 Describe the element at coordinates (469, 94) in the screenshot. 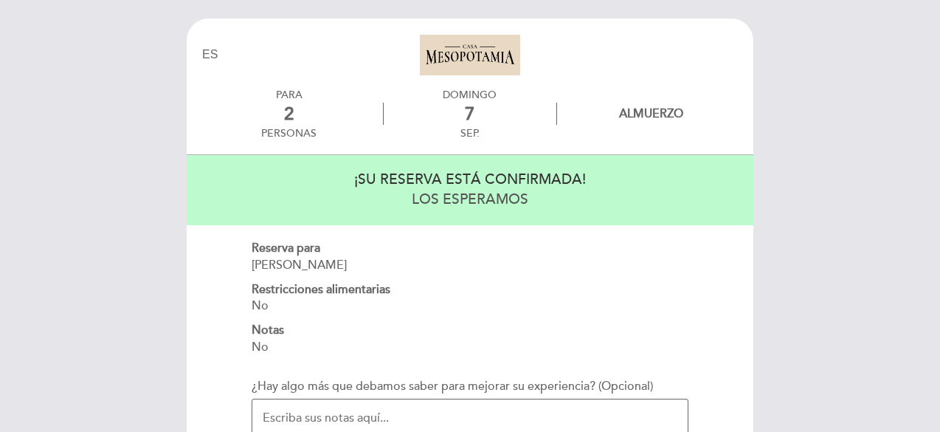

I see `div: domingo` at that location.